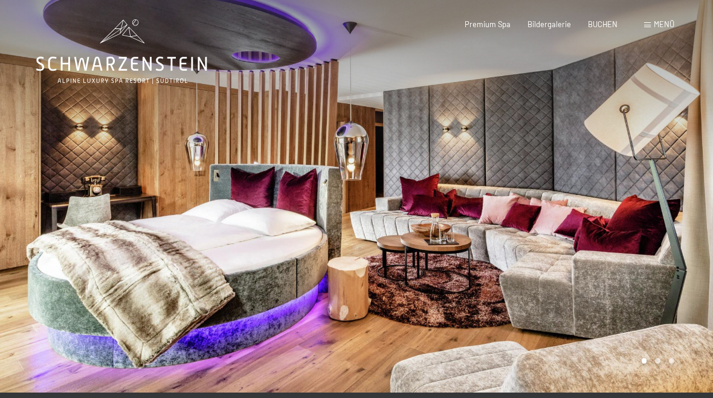 The width and height of the screenshot is (713, 398). Describe the element at coordinates (549, 24) in the screenshot. I see `span: Bildergalerie` at that location.